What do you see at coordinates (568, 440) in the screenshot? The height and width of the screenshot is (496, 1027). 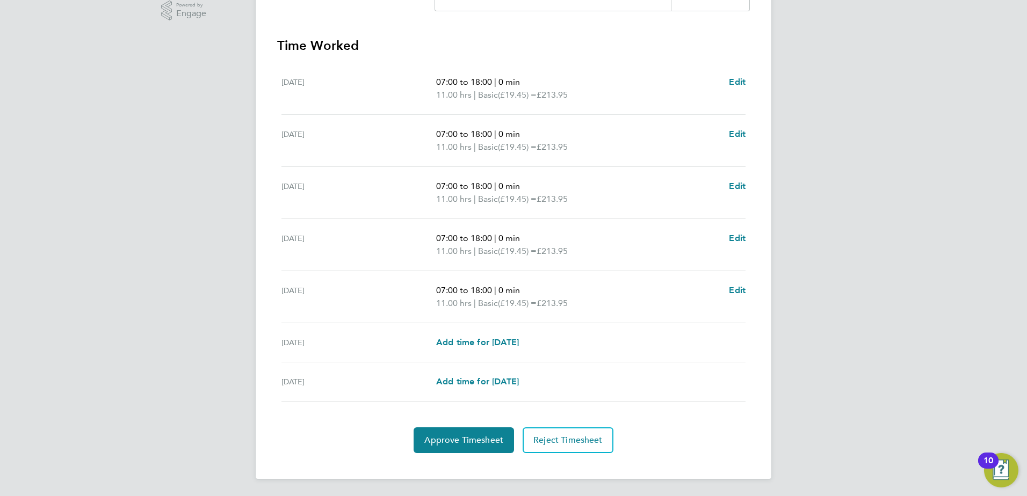 I see `button: Reject Timesheet` at bounding box center [568, 440].